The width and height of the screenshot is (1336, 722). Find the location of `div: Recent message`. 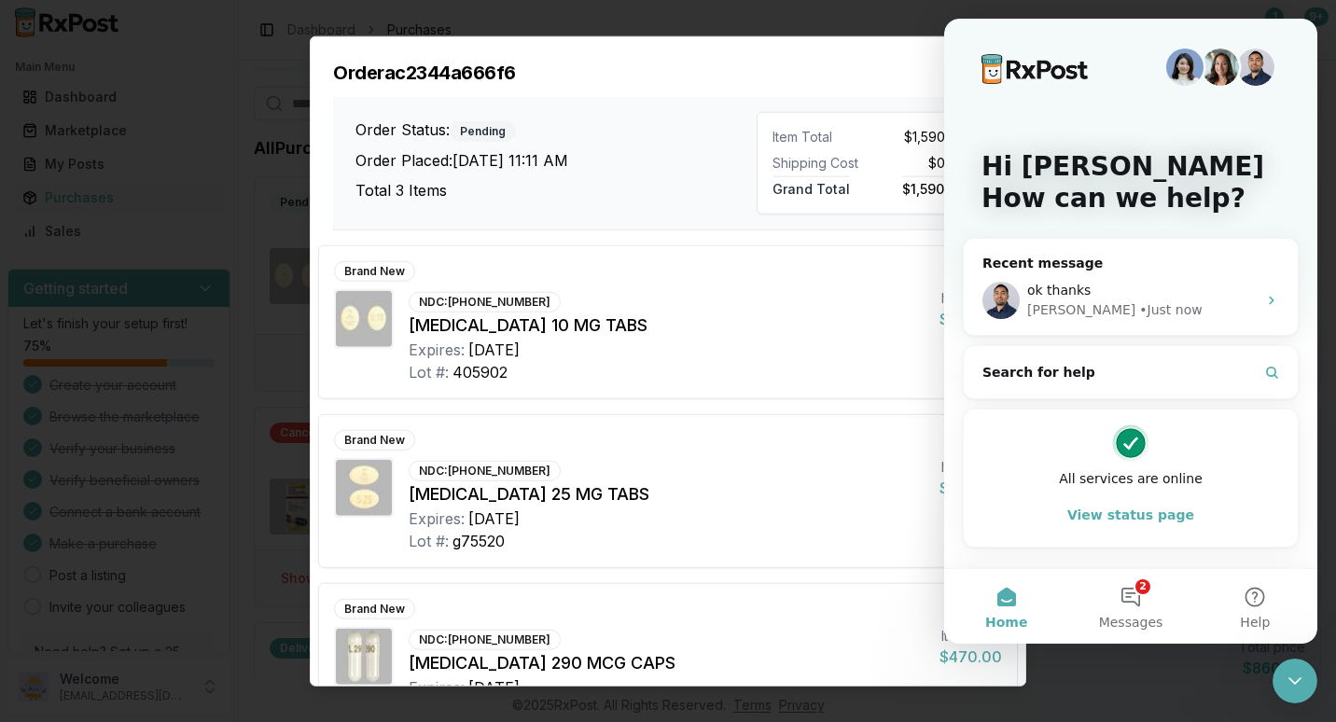

div: Recent message is located at coordinates (187, 245).